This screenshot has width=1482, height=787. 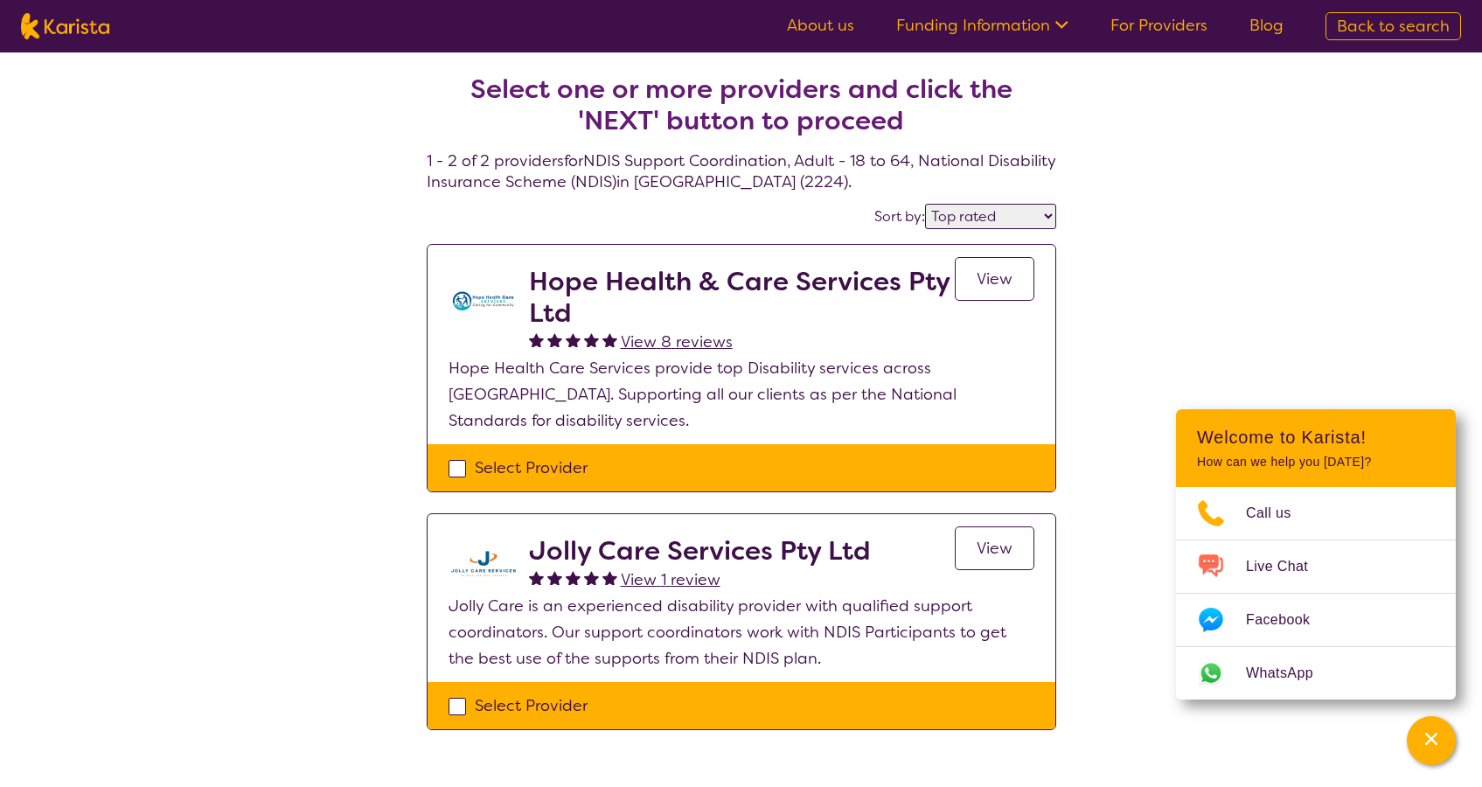 I want to click on h2: Select one or more providers and click the 'NEXT' button to proceed, so click(x=742, y=105).